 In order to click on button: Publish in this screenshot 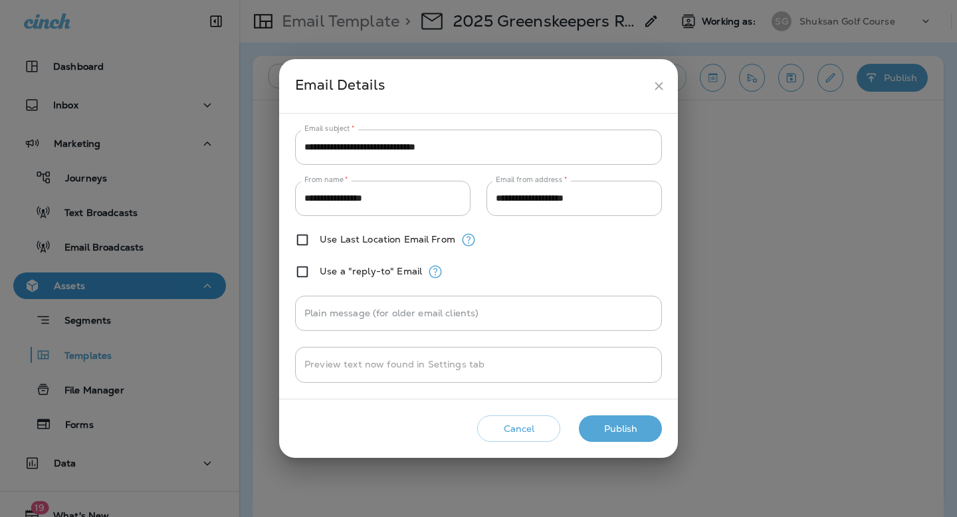, I will do `click(620, 428)`.